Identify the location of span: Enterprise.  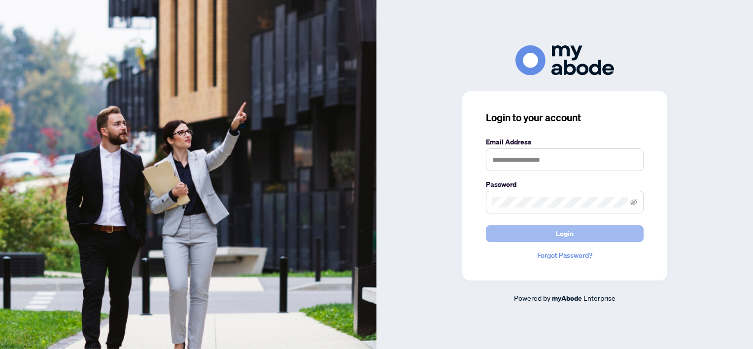
(599, 298).